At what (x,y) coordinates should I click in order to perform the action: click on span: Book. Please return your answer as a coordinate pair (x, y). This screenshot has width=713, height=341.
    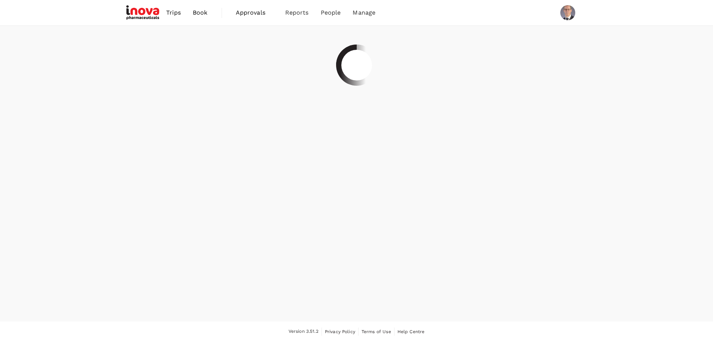
    Looking at the image, I should click on (200, 13).